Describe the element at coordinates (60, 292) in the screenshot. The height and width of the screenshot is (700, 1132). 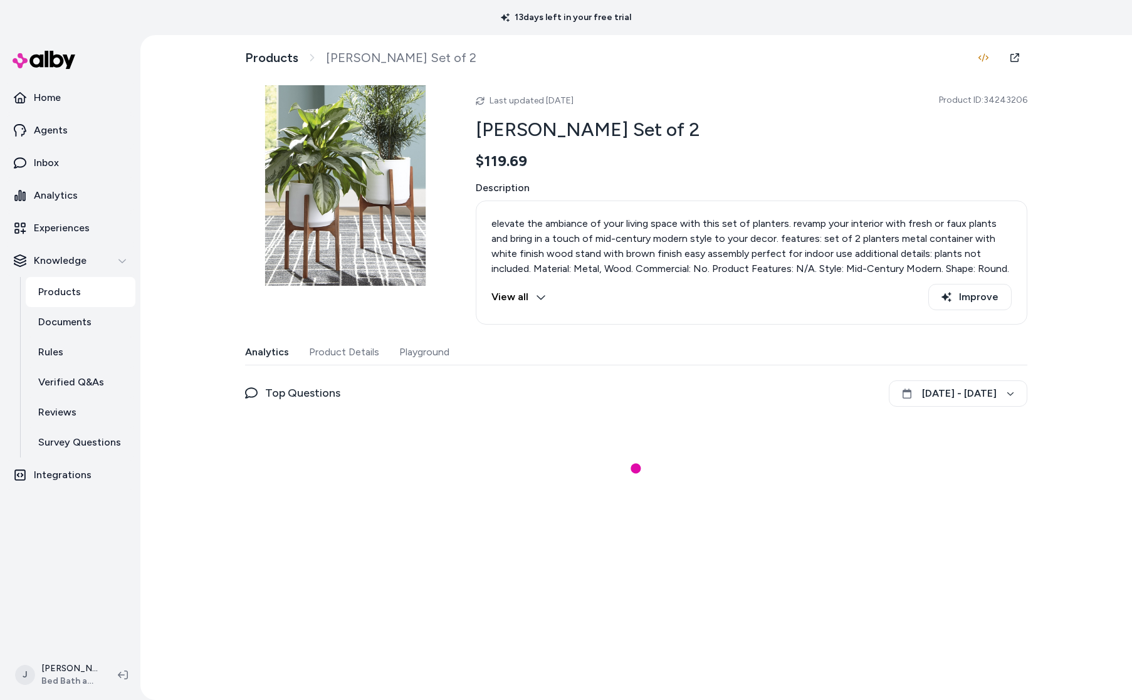
I see `p: Products` at that location.